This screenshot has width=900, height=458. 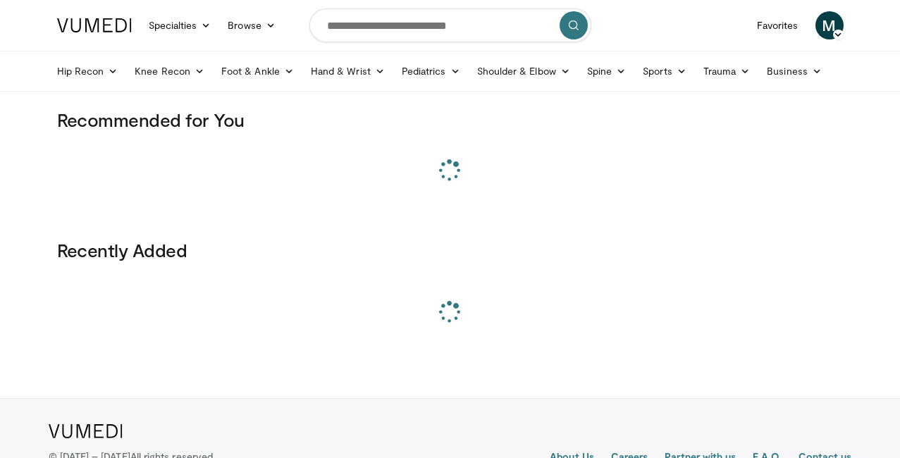 What do you see at coordinates (777, 25) in the screenshot?
I see `a: Favorites` at bounding box center [777, 25].